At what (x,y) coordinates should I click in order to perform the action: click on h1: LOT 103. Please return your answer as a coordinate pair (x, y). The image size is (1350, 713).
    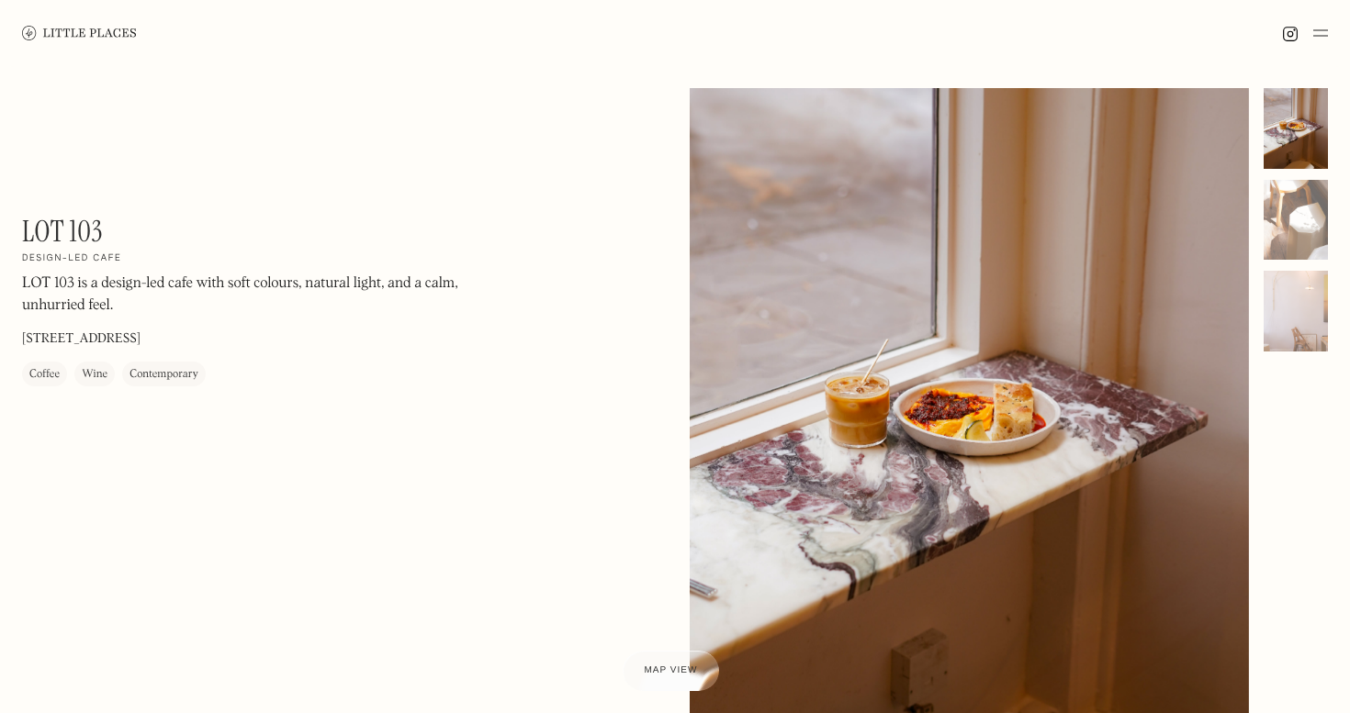
    Looking at the image, I should click on (62, 231).